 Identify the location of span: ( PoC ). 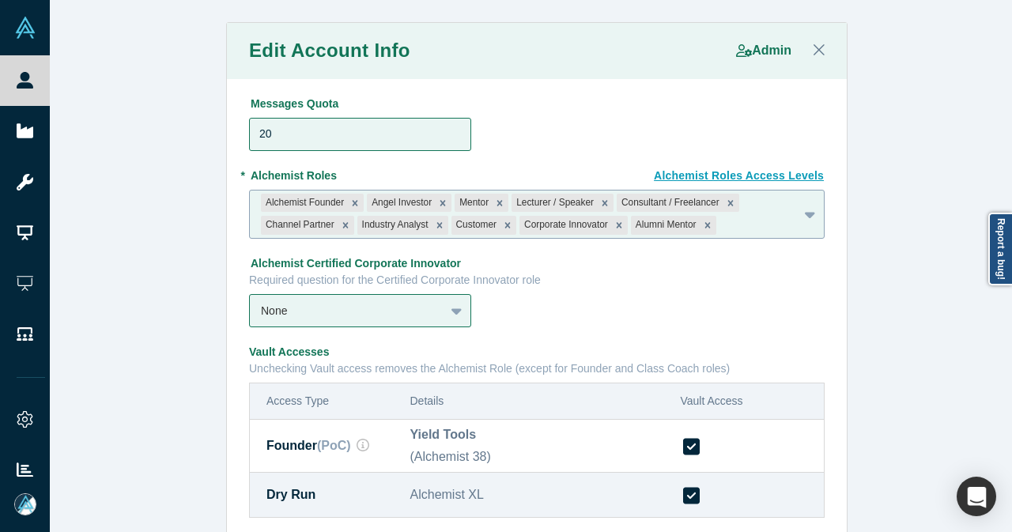
(334, 445).